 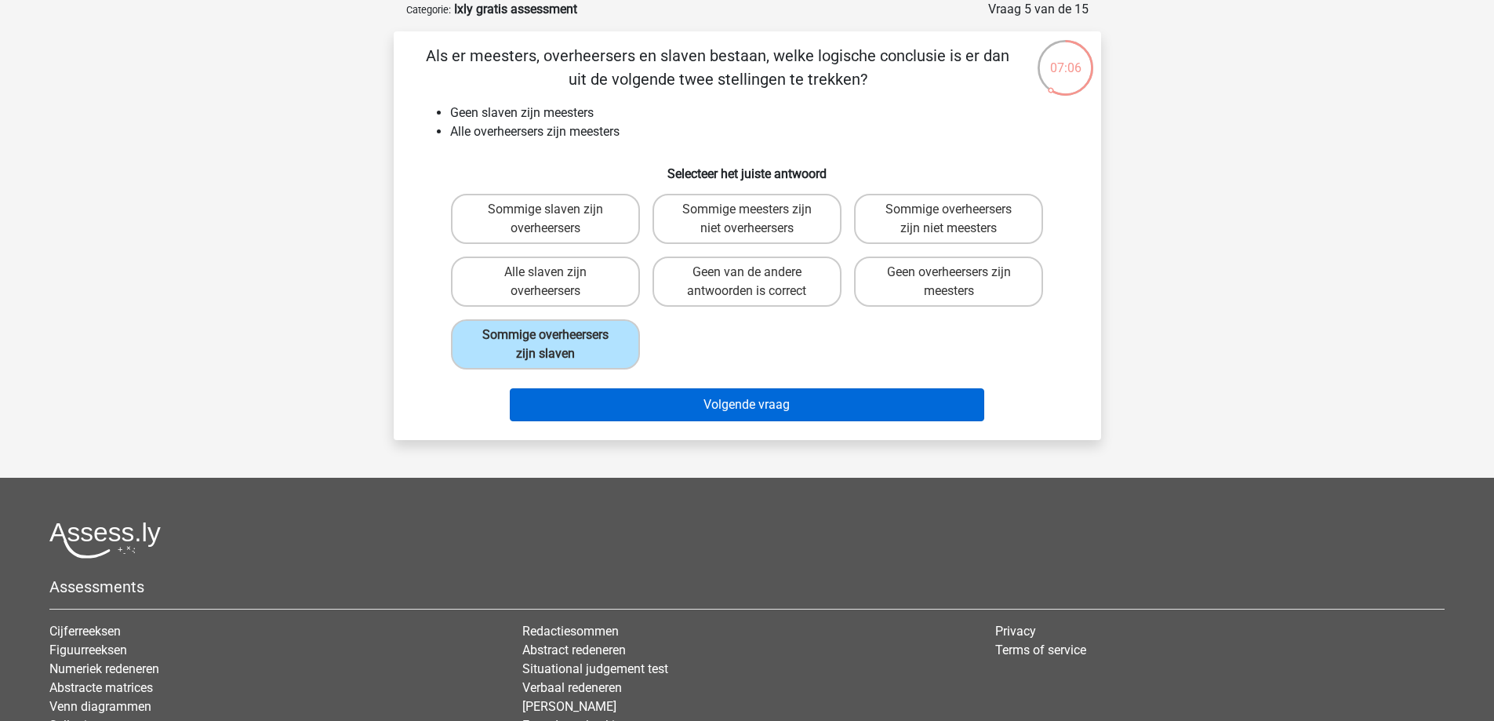 I want to click on img: Assessly logo, so click(x=105, y=539).